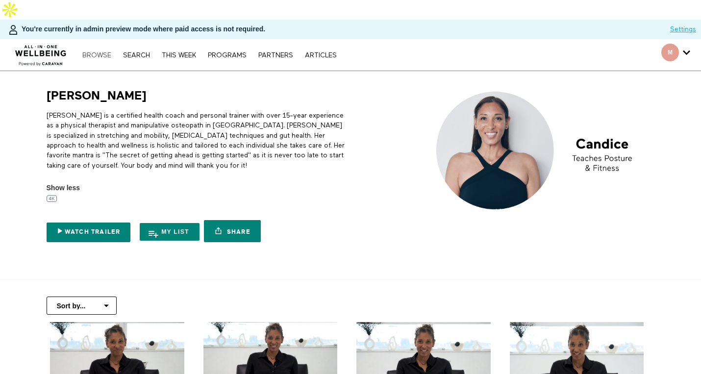 The image size is (701, 374). Describe the element at coordinates (179, 55) in the screenshot. I see `a: THIS WEEK` at that location.